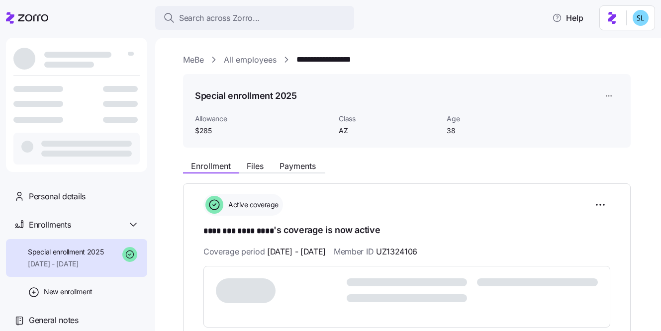  What do you see at coordinates (496, 119) in the screenshot?
I see `span: Age` at bounding box center [496, 119].